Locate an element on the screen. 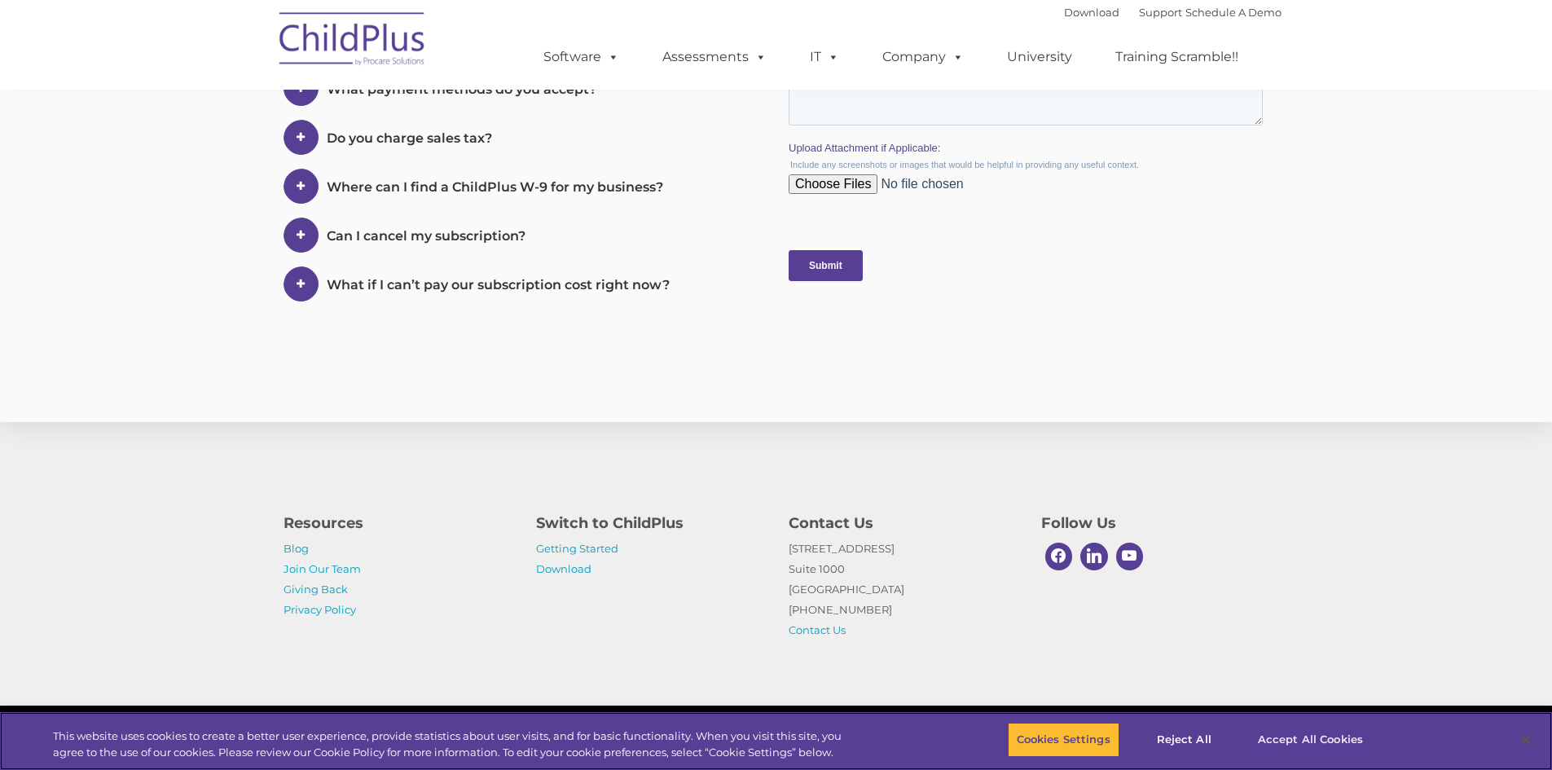  a: Linkedin is located at coordinates (1094, 556).